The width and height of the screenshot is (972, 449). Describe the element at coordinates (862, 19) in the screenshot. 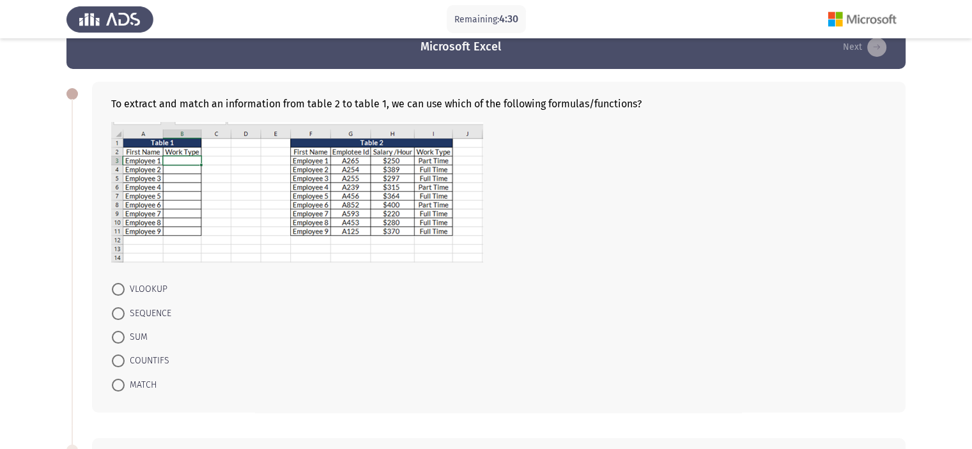

I see `img: Assessment logo of Microsoft (Word, Excel, PPT)` at that location.